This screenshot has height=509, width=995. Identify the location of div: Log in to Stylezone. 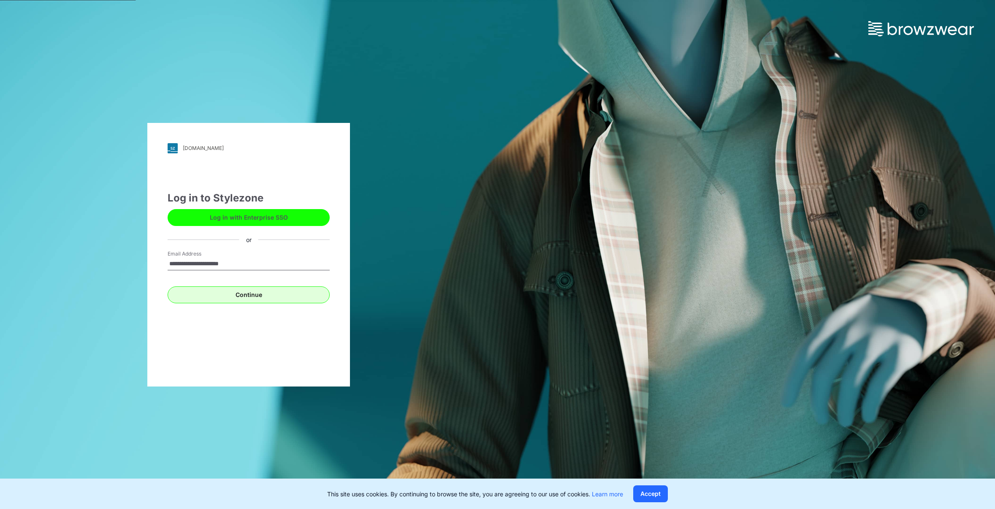
(249, 198).